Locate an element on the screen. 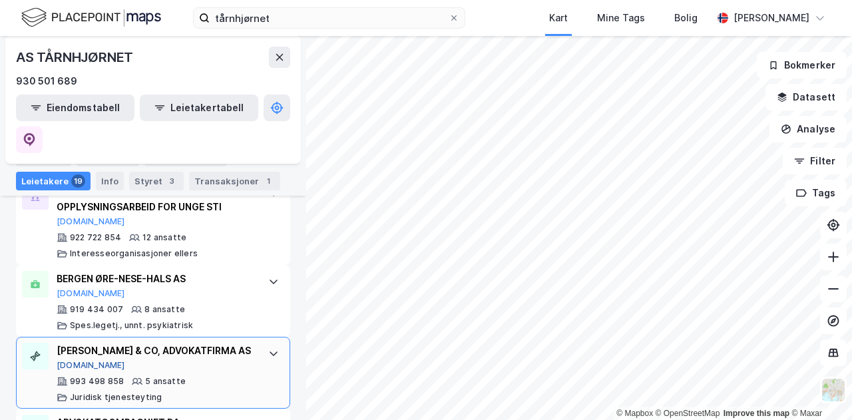 Image resolution: width=852 pixels, height=420 pixels. div: 993 498 858 is located at coordinates (97, 382).